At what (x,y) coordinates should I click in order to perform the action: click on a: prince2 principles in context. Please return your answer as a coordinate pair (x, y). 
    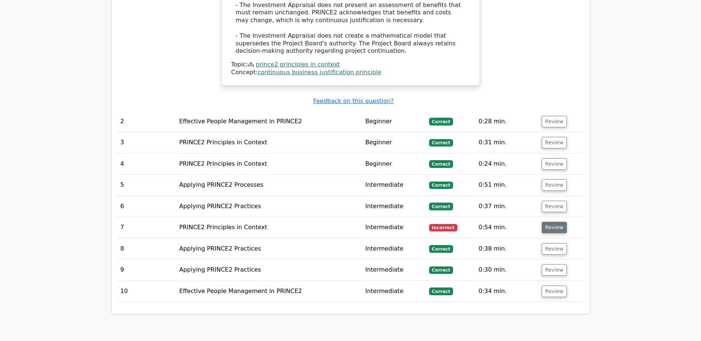
    Looking at the image, I should click on (298, 64).